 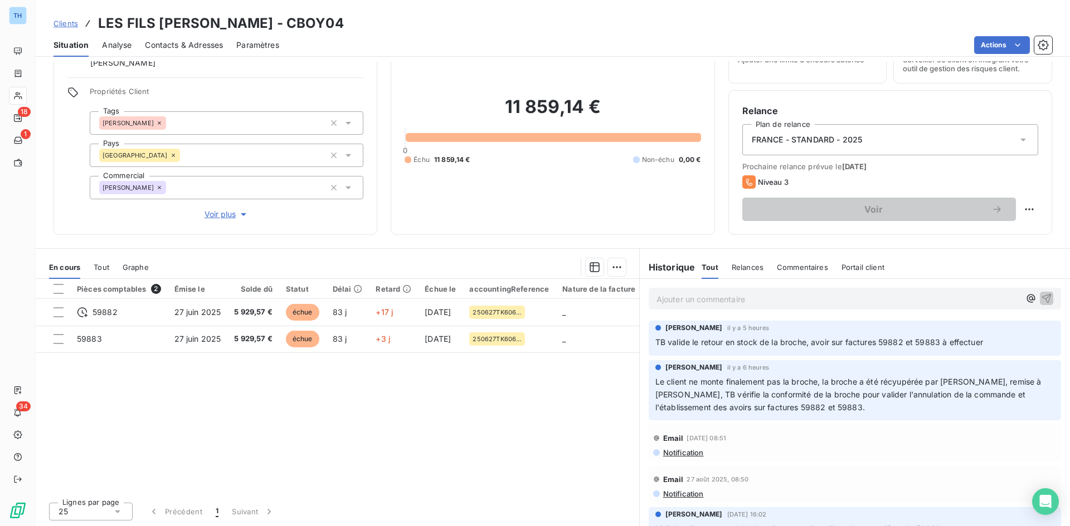 I want to click on span: Clients, so click(x=66, y=23).